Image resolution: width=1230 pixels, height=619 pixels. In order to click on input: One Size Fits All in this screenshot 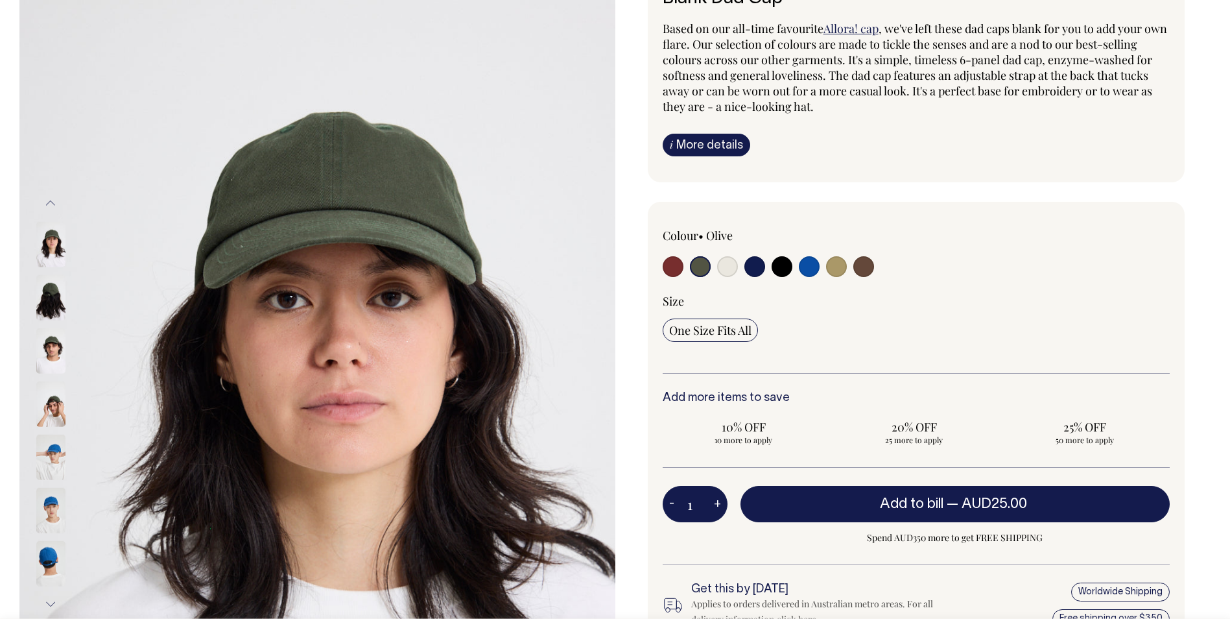, I will do `click(710, 330)`.